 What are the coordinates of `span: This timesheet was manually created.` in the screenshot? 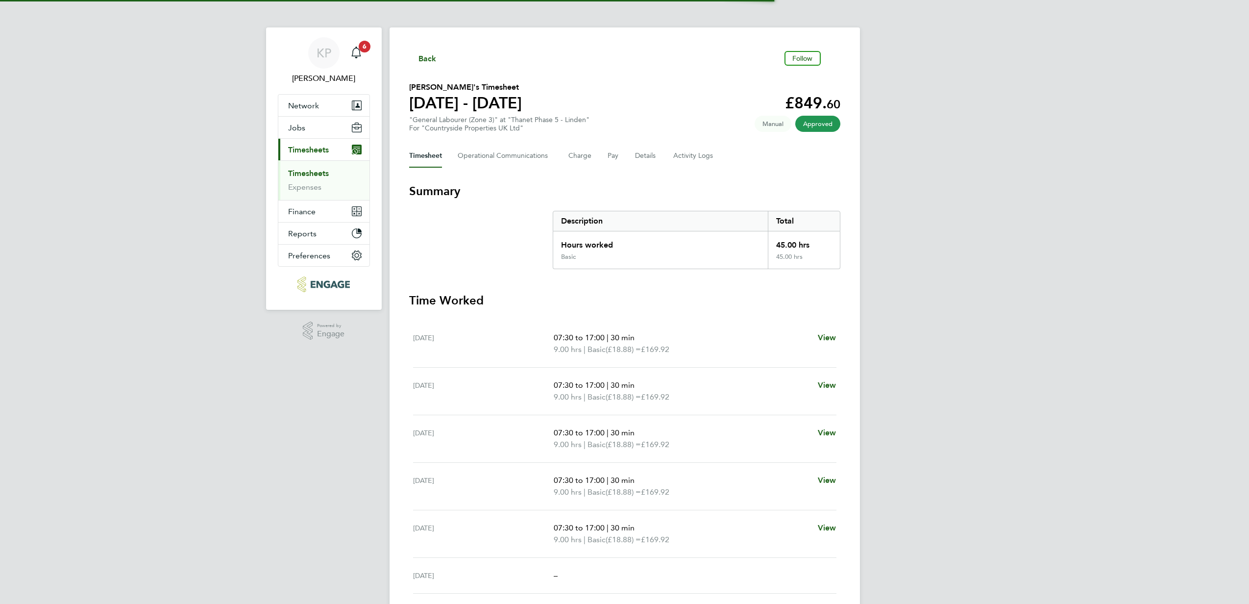 It's located at (773, 123).